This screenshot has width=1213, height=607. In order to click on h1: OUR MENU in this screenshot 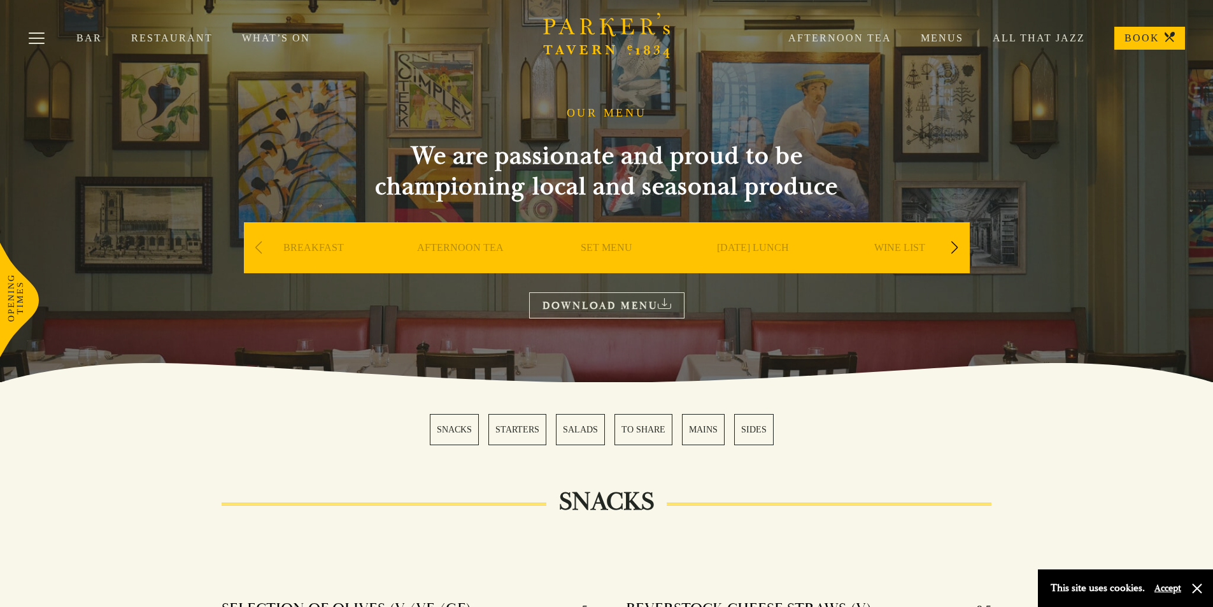, I will do `click(607, 113)`.